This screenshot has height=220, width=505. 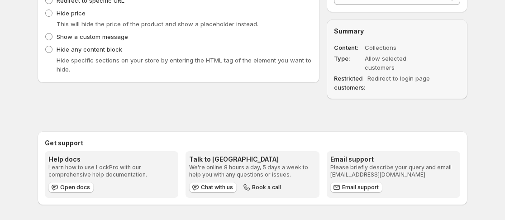 What do you see at coordinates (217, 187) in the screenshot?
I see `span: Chat with us` at bounding box center [217, 187].